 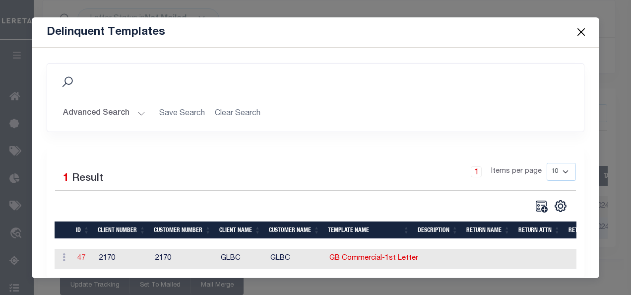 What do you see at coordinates (83, 230) in the screenshot?
I see `th: ID: activate to sort column ascending` at bounding box center [83, 230].